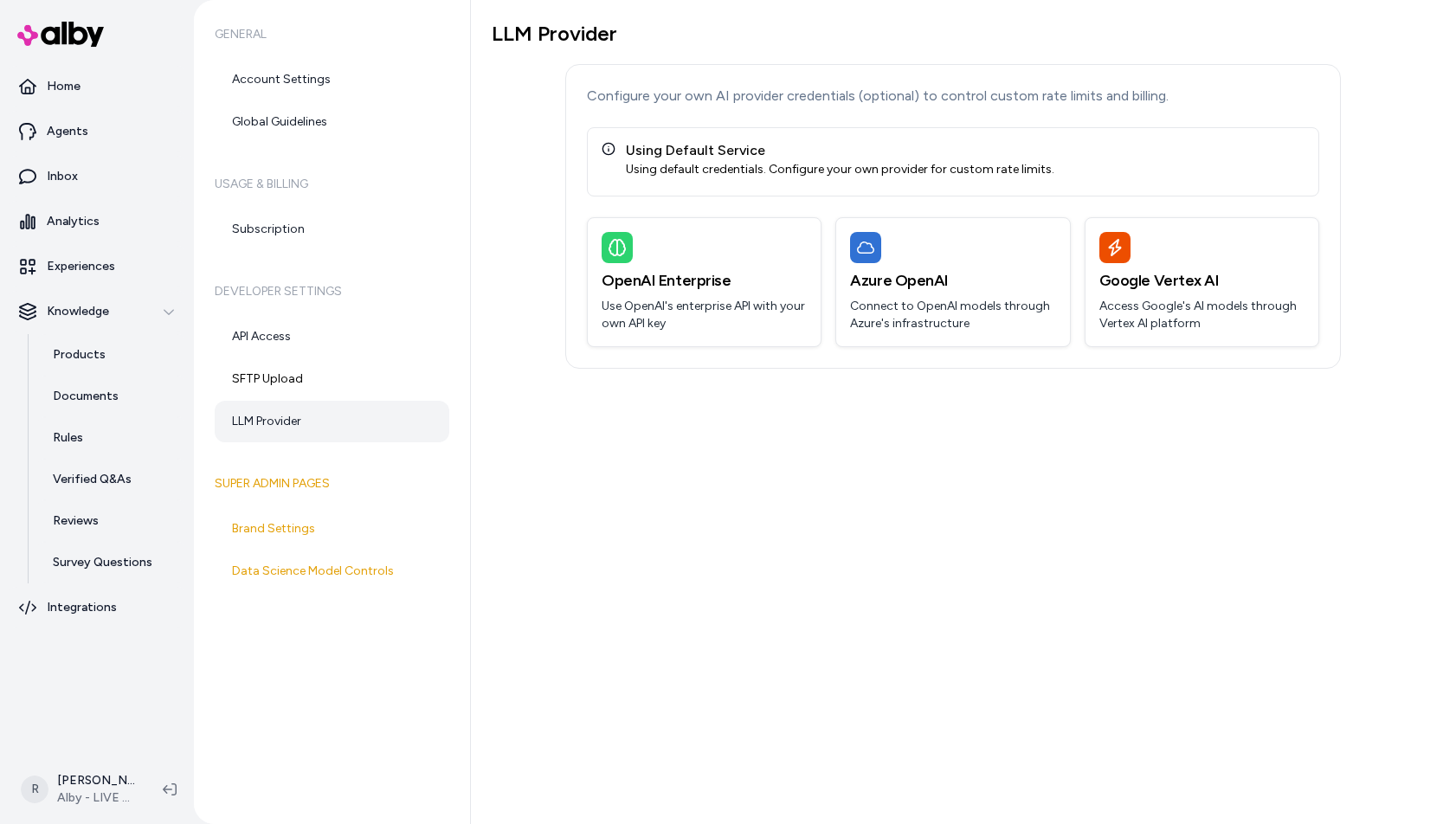 Image resolution: width=1456 pixels, height=824 pixels. I want to click on p: Inbox, so click(63, 177).